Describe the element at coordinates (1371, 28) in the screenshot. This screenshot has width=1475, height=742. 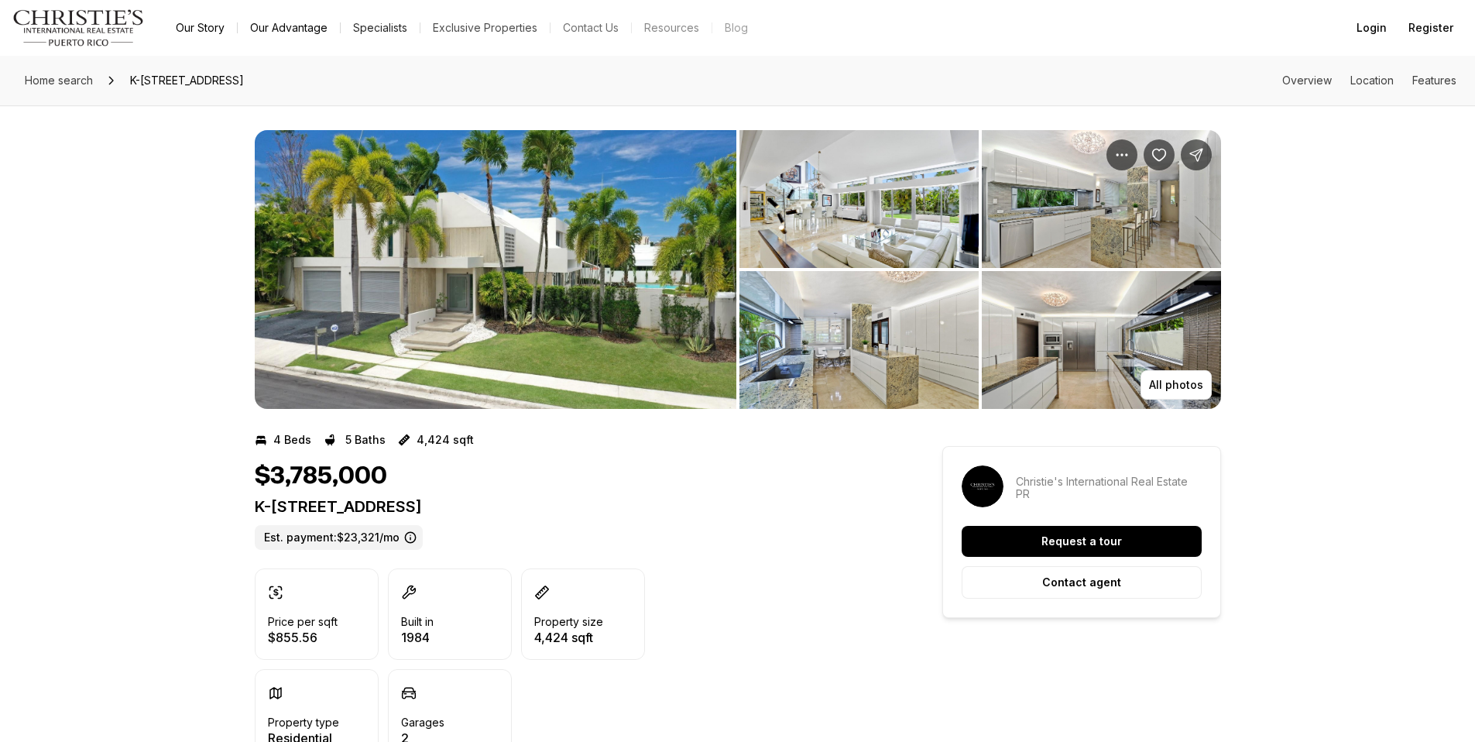
I see `span: Login` at that location.